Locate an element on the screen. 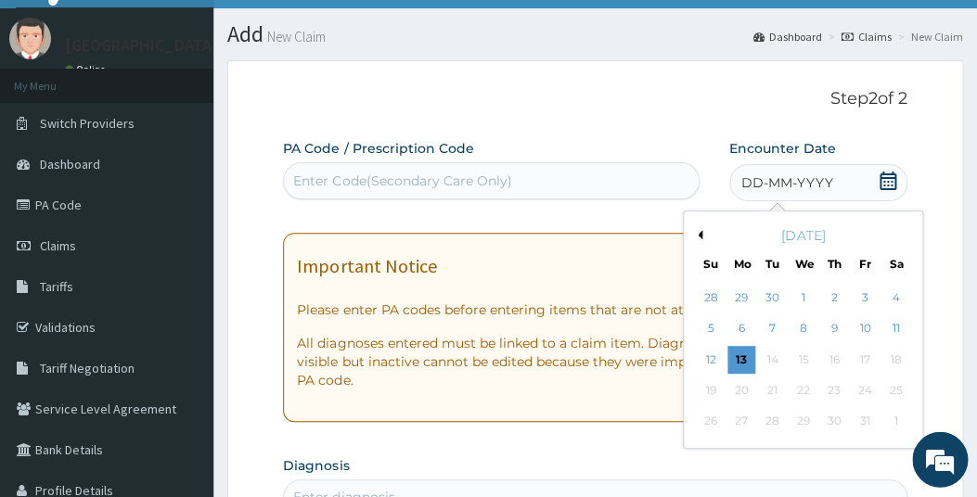  h1: Add is located at coordinates (595, 34).